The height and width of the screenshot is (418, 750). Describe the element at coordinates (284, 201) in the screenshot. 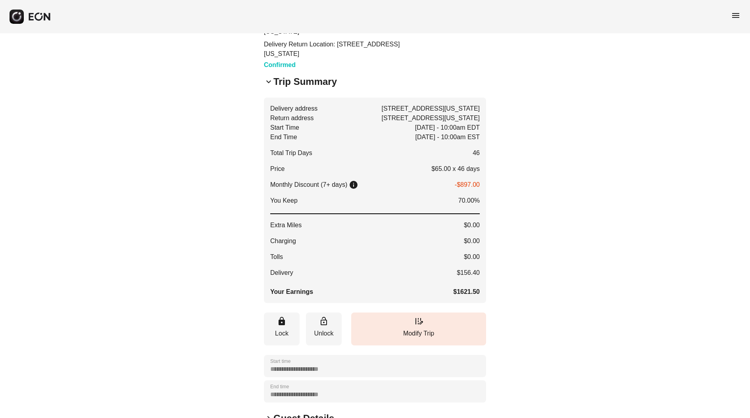

I see `span: You Keep` at that location.